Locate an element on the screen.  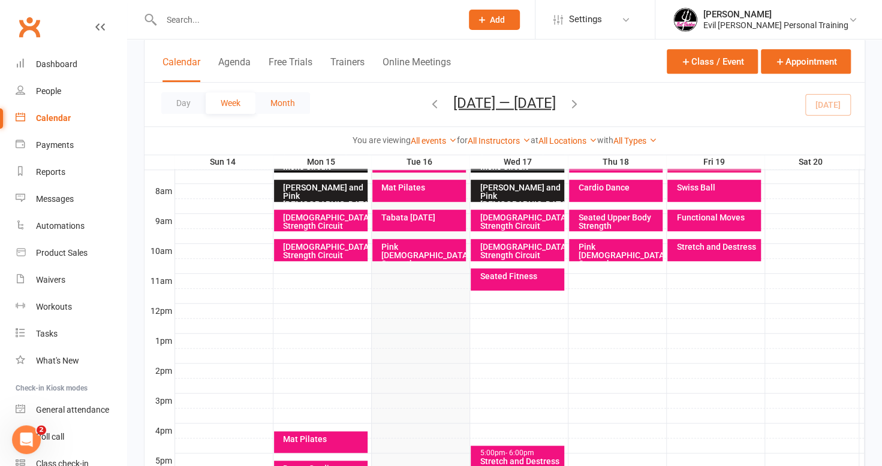
th: Thu 18 is located at coordinates (617, 162).